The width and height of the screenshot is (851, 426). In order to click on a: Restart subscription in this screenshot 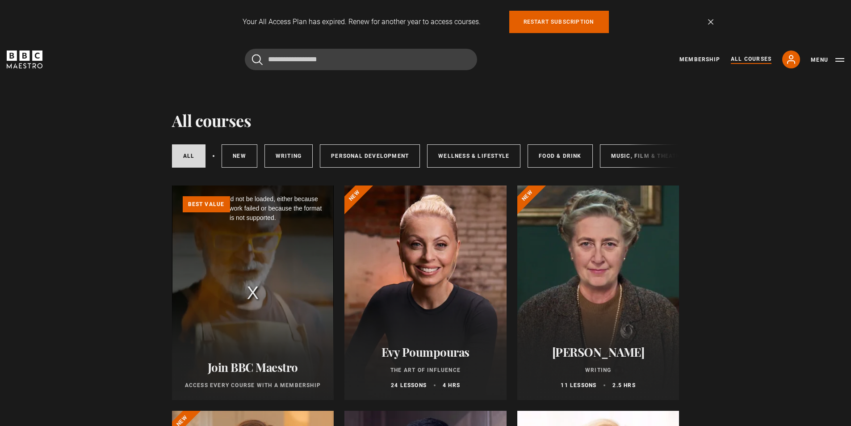, I will do `click(559, 22)`.